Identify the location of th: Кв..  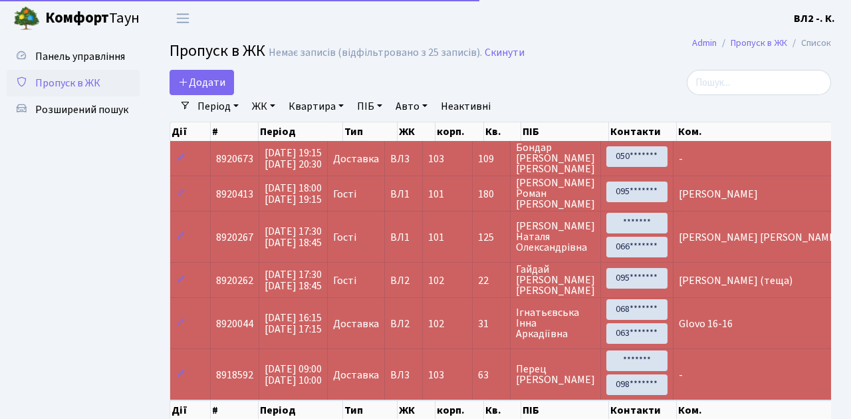
(502, 132).